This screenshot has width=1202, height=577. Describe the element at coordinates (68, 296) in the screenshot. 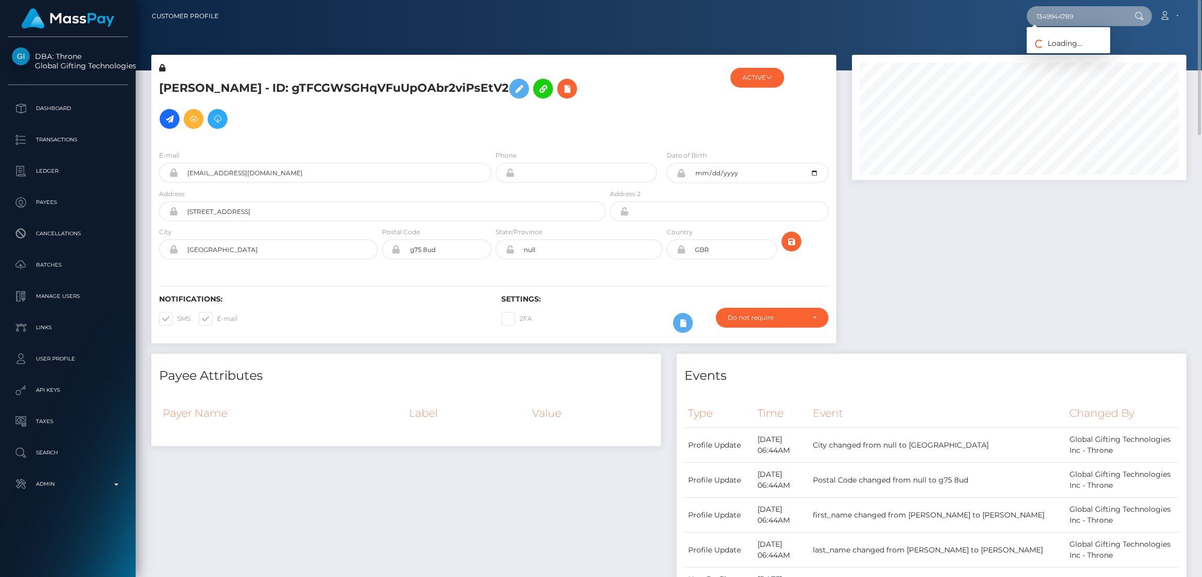

I see `a: Manage Users` at that location.